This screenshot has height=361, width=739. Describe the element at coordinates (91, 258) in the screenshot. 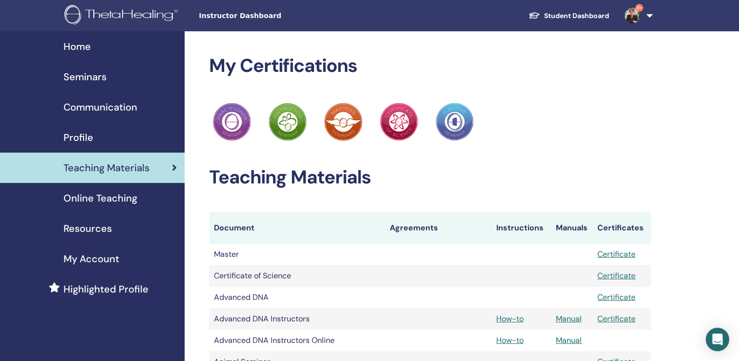

I see `span: My Account` at that location.